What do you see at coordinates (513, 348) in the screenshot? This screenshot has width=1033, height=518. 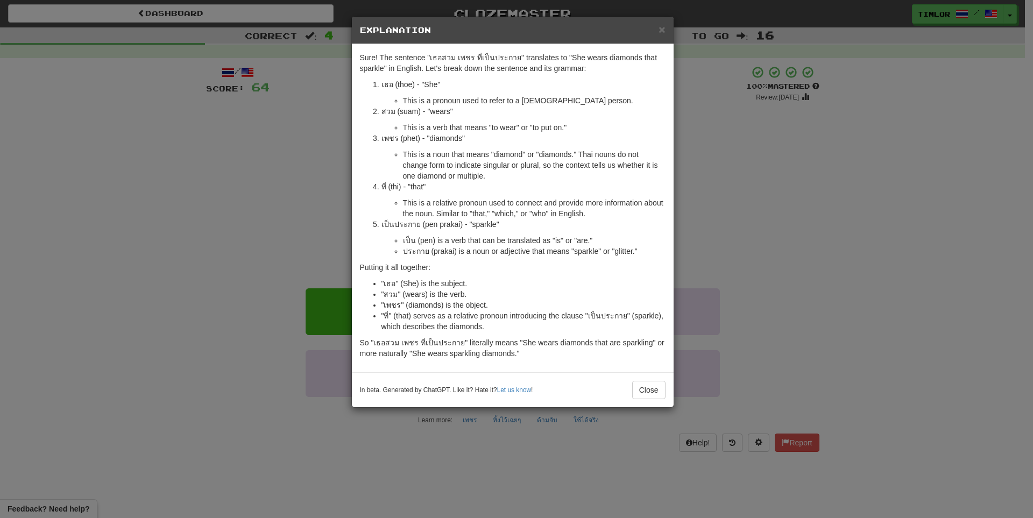 I see `p: So "เธอสวม เพชร ที่เป็นประกาย" literally means "She wears diamonds that are sparkling" or more na...` at bounding box center [513, 348].